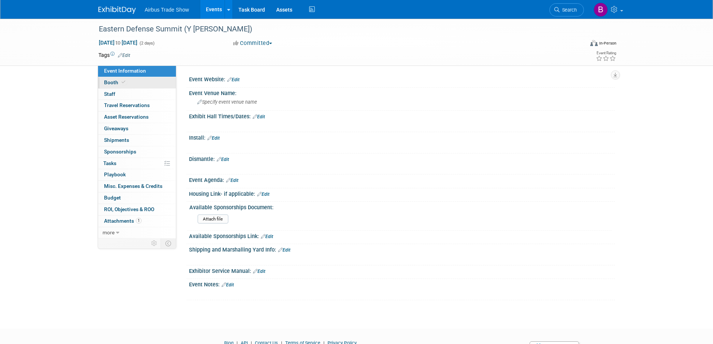 The height and width of the screenshot is (344, 713). What do you see at coordinates (137, 175) in the screenshot?
I see `a: Playbook` at bounding box center [137, 175].